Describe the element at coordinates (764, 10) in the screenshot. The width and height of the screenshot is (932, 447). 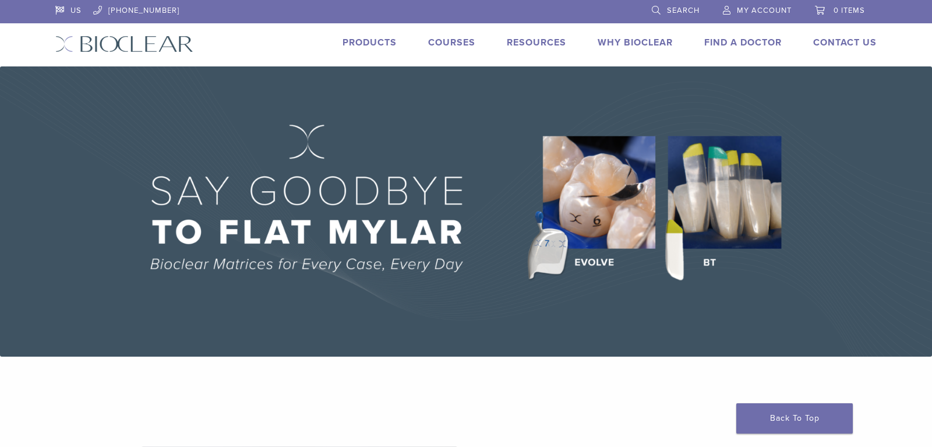
I see `span: My Account` at that location.